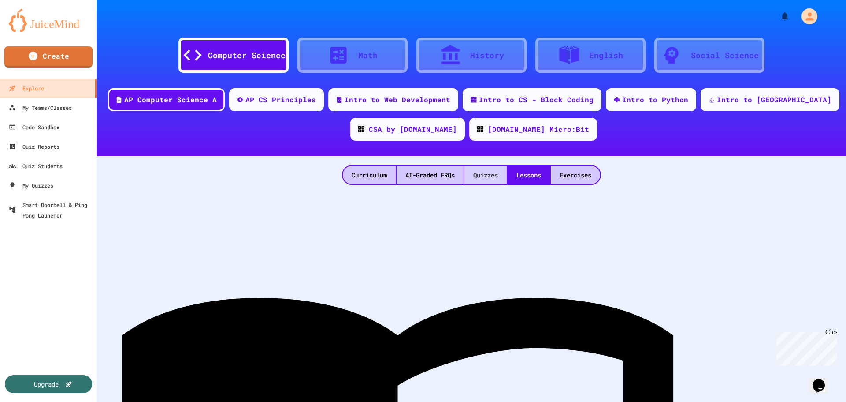 The height and width of the screenshot is (402, 846). What do you see at coordinates (34, 127) in the screenshot?
I see `div: Code Sandbox` at bounding box center [34, 127].